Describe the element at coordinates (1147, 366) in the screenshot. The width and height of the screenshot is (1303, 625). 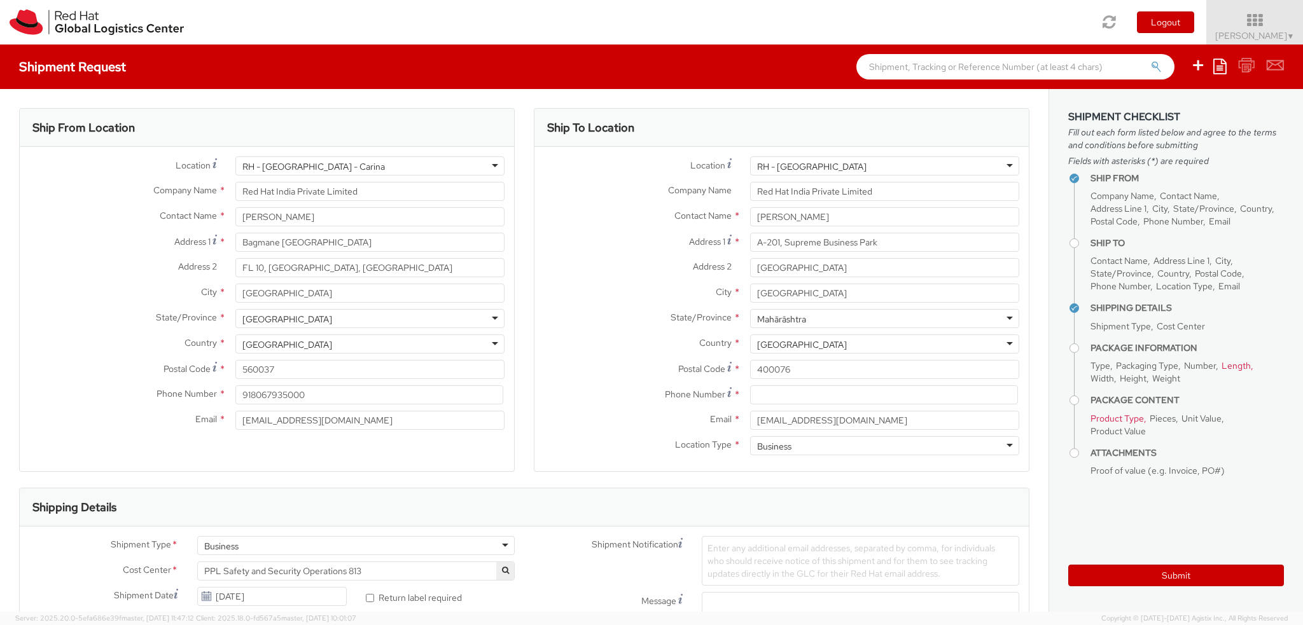
I see `span: Packaging Type` at that location.